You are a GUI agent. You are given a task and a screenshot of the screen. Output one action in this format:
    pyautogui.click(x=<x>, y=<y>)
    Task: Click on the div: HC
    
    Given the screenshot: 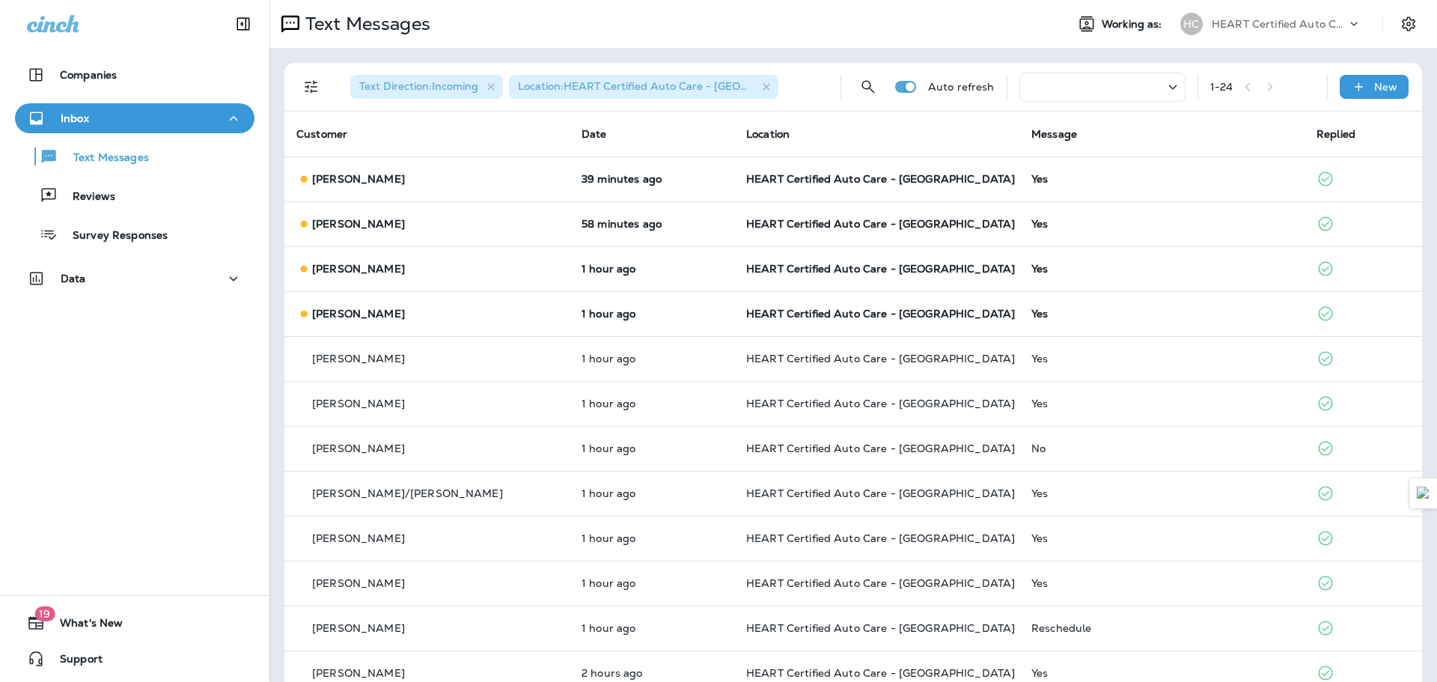 What is the action you would take?
    pyautogui.click(x=1191, y=24)
    